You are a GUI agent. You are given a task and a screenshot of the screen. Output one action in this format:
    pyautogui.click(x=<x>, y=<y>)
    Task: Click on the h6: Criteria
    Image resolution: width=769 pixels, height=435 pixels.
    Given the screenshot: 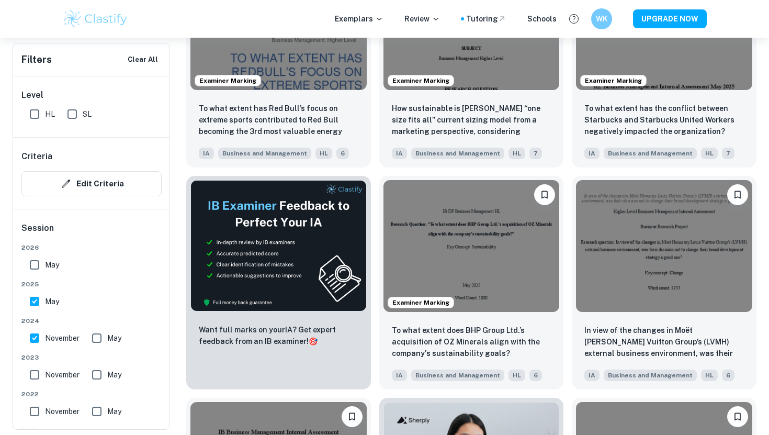 What is the action you would take?
    pyautogui.click(x=37, y=156)
    